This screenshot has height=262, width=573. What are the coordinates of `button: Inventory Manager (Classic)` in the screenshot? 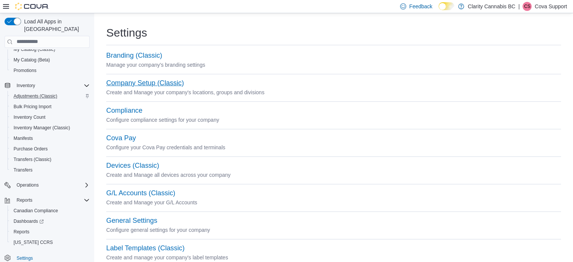 It's located at (50, 128).